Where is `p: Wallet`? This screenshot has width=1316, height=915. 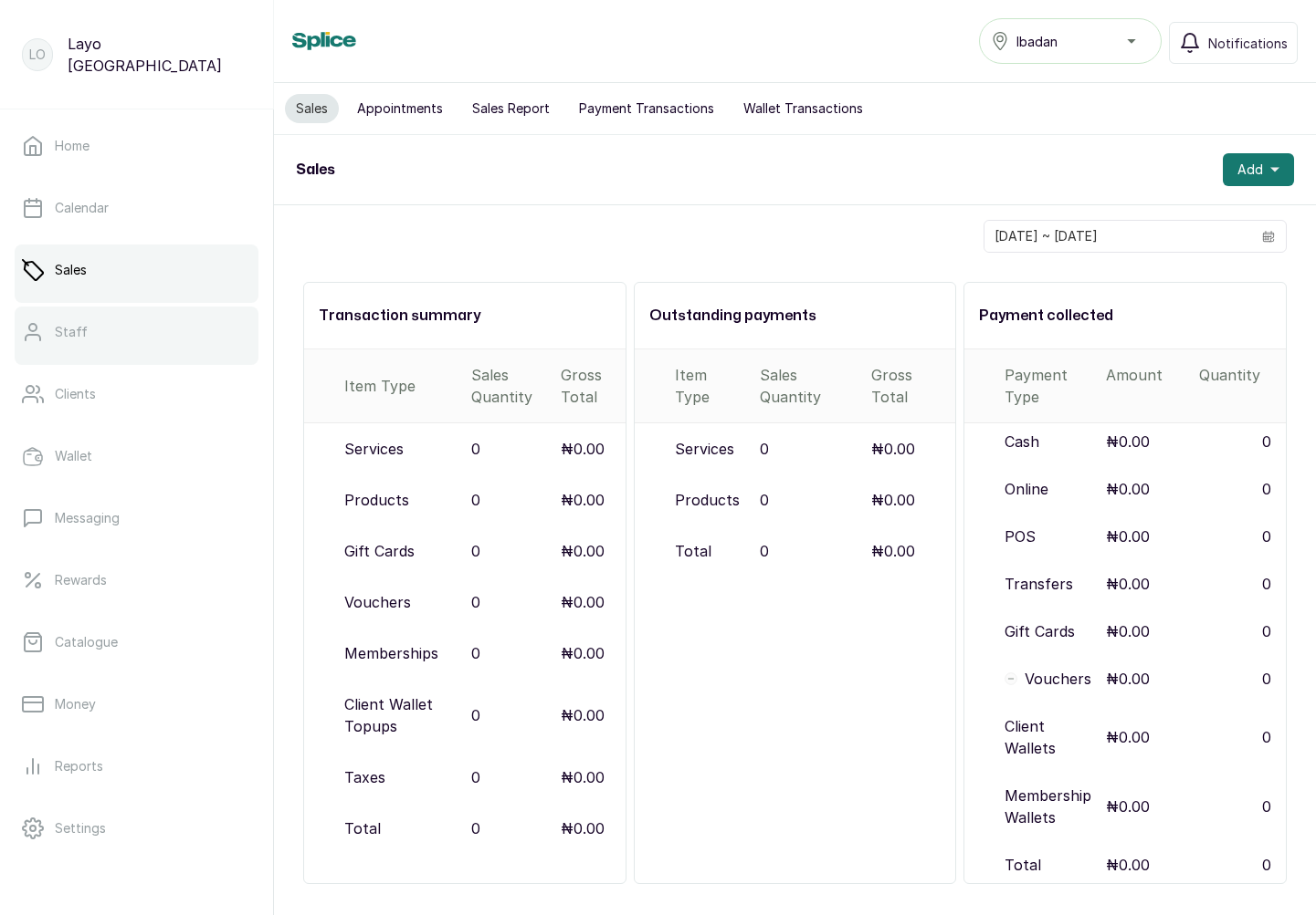 p: Wallet is located at coordinates (73, 456).